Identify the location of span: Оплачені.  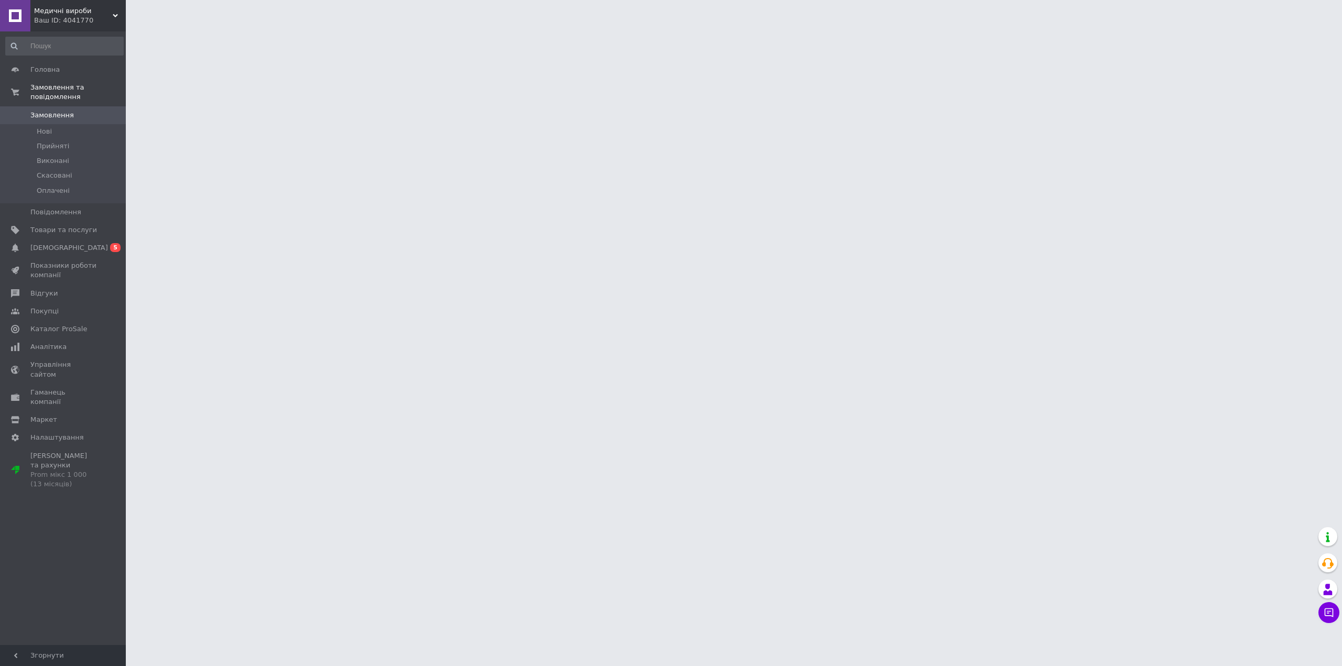
(53, 191).